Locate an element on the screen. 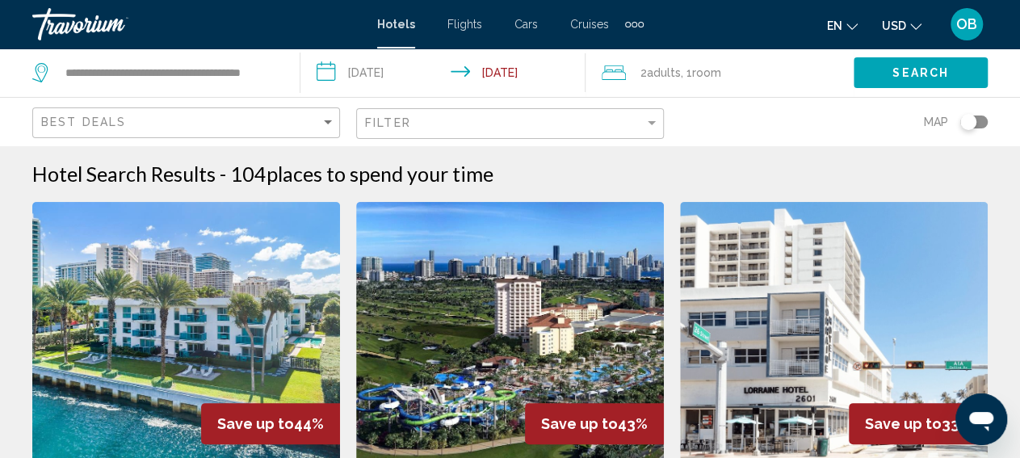 Image resolution: width=1020 pixels, height=458 pixels. button: User Menu is located at coordinates (967, 24).